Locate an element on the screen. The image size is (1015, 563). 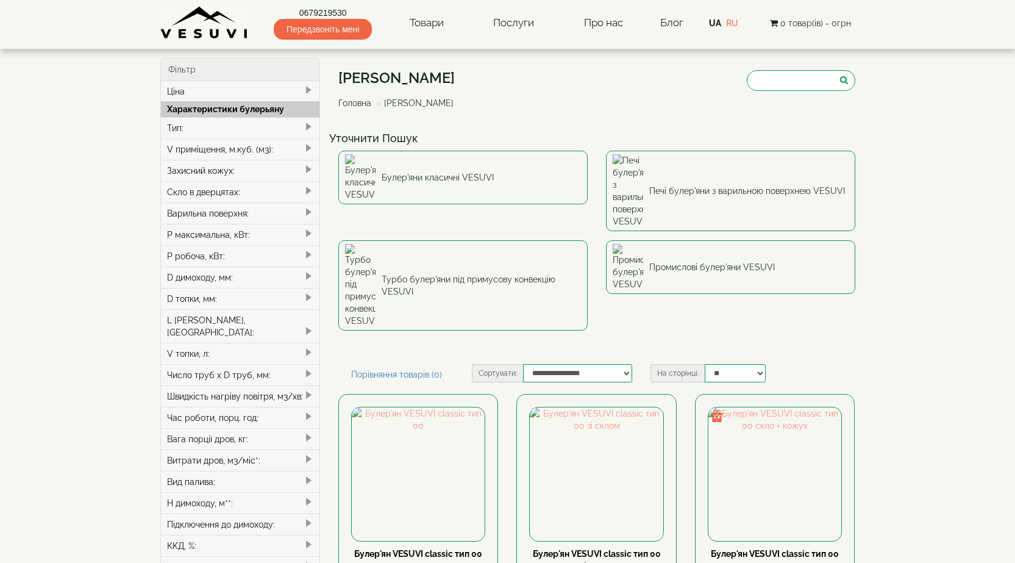
div: P максимальна, кВт: is located at coordinates (240, 234).